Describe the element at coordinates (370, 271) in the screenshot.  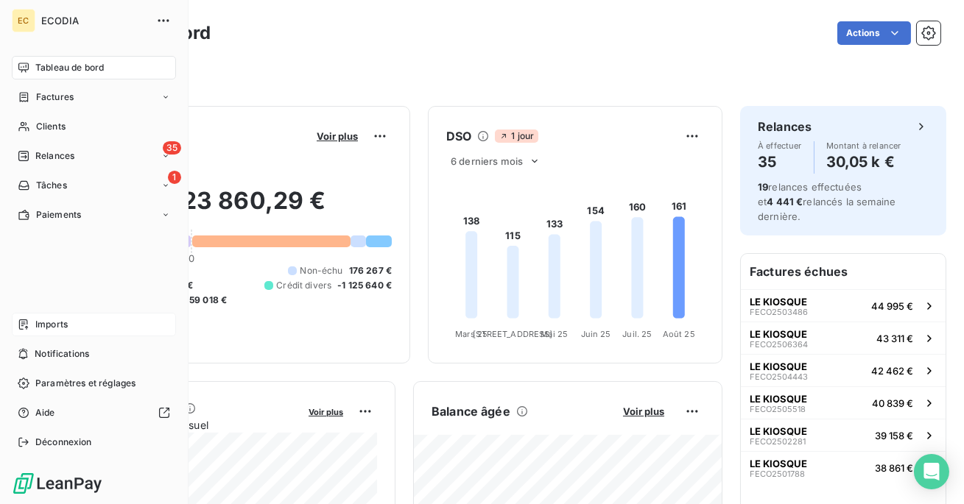
I see `span: 176 267 €` at that location.